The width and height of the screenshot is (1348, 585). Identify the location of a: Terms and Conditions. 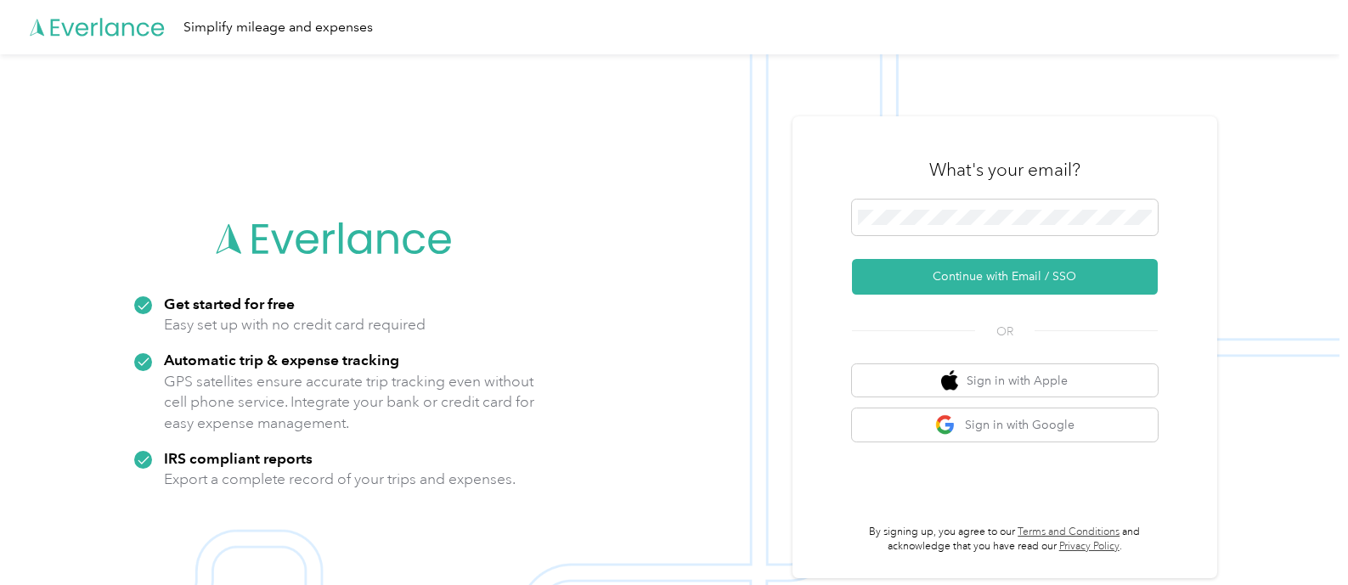
(1068, 532).